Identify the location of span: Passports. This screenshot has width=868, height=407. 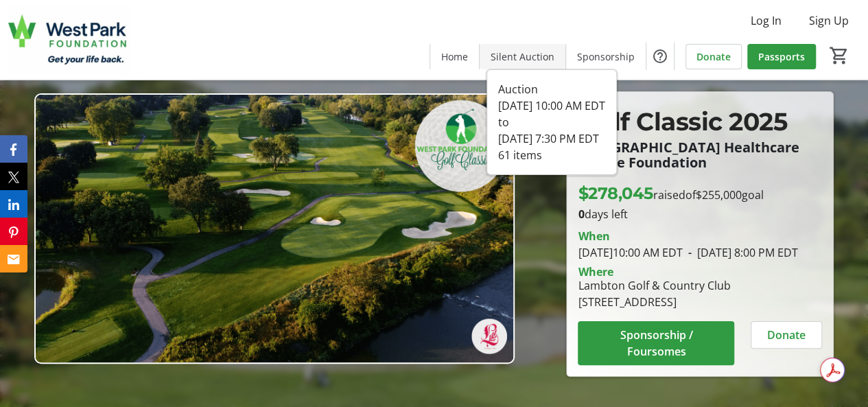
(781, 56).